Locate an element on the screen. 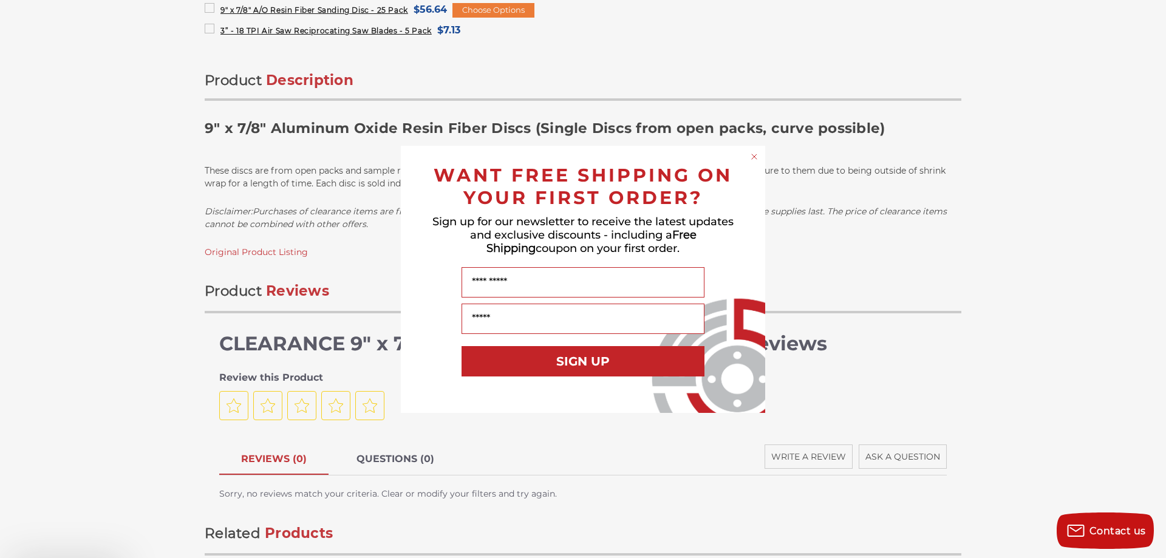 The height and width of the screenshot is (558, 1166). span: Free Shipping is located at coordinates (592, 242).